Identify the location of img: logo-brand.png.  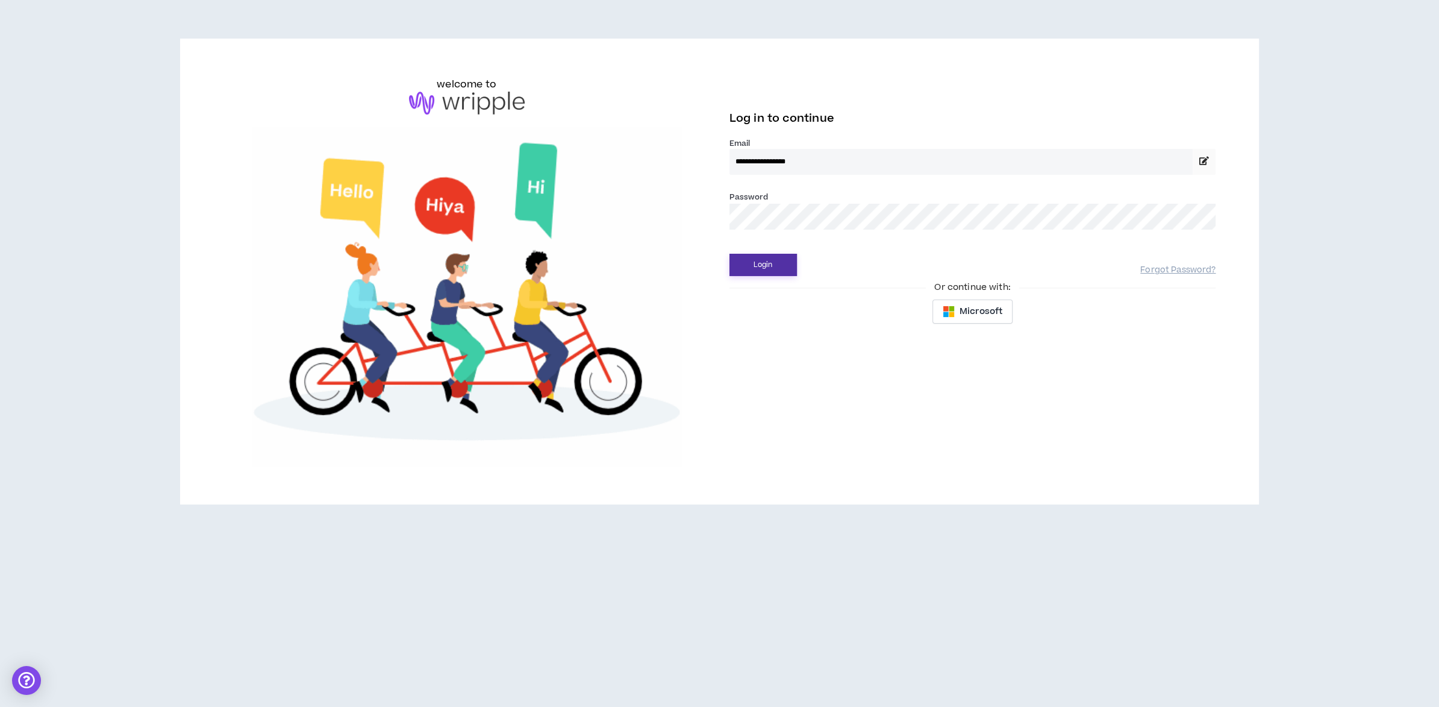
(467, 103).